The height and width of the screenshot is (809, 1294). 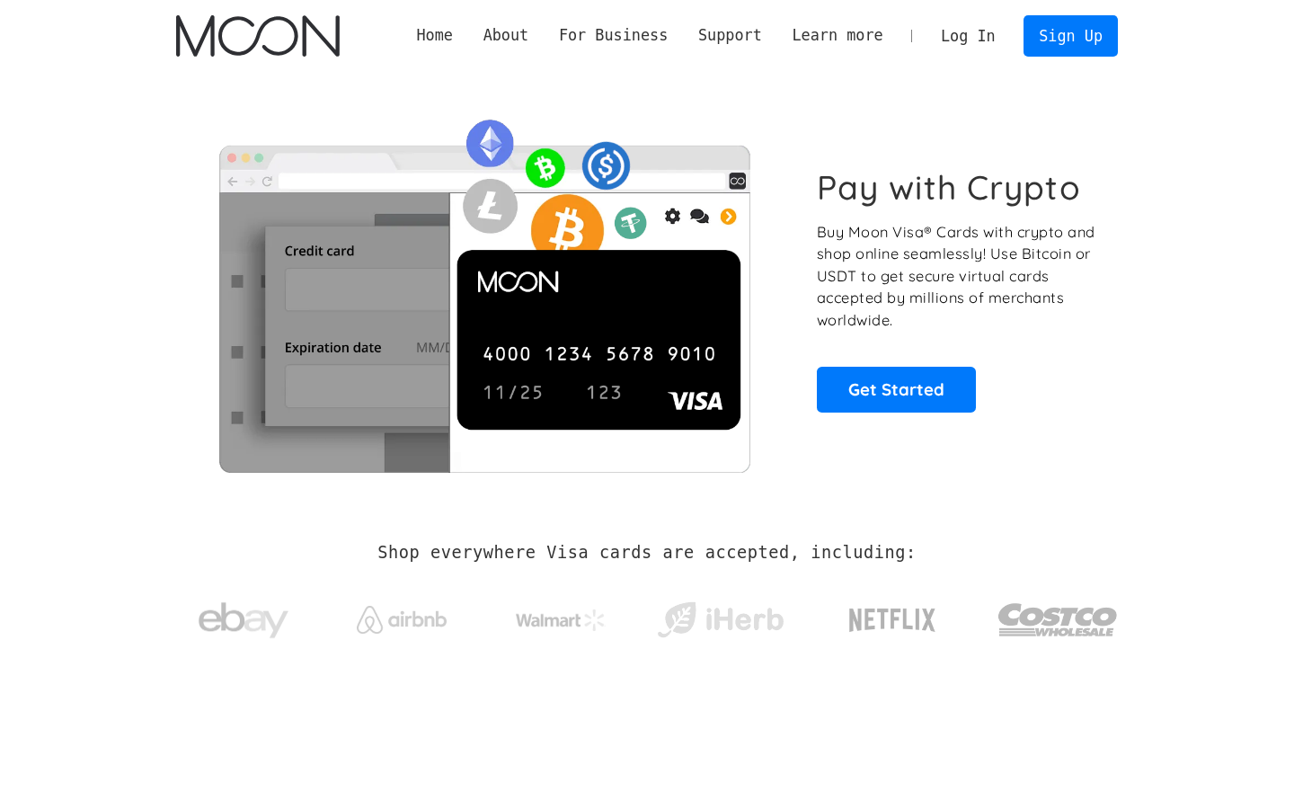 What do you see at coordinates (949, 187) in the screenshot?
I see `h1: Pay with Crypto` at bounding box center [949, 187].